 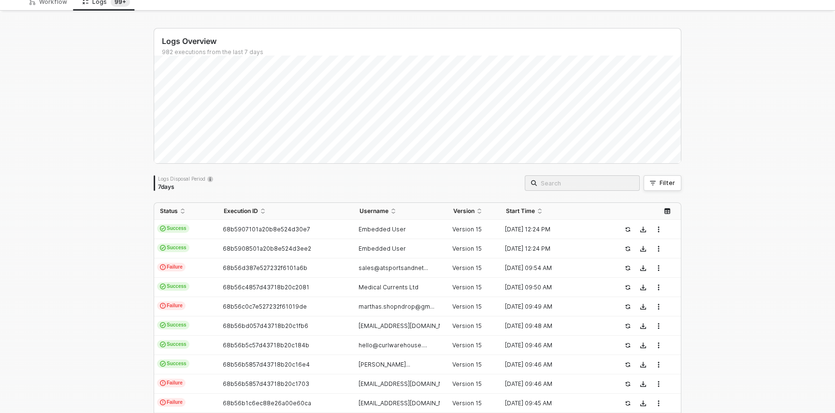 What do you see at coordinates (241, 211) in the screenshot?
I see `span: Execution ID` at bounding box center [241, 211].